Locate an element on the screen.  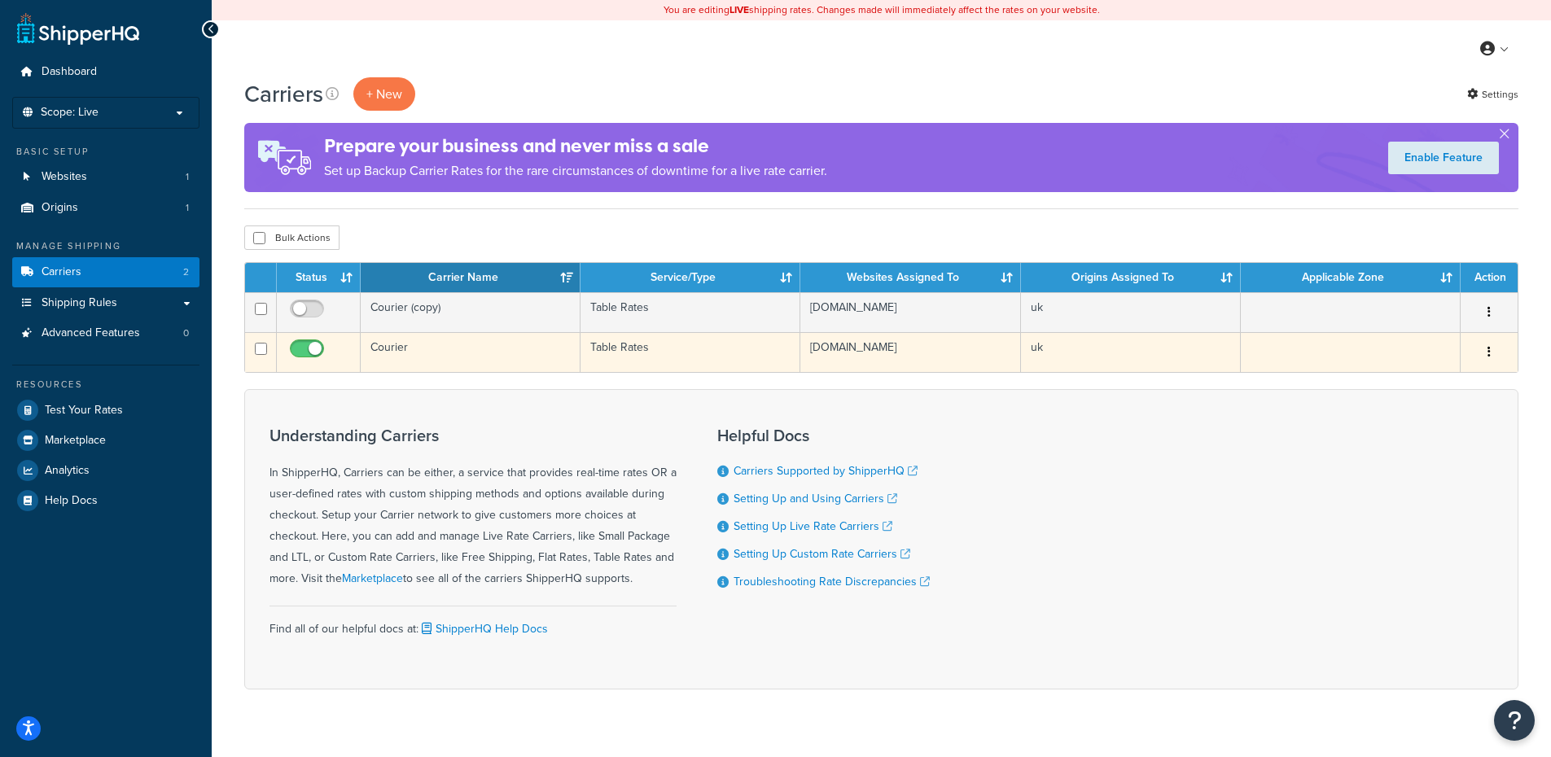
a: Setting Up Custom Rate Carriers is located at coordinates (821, 554).